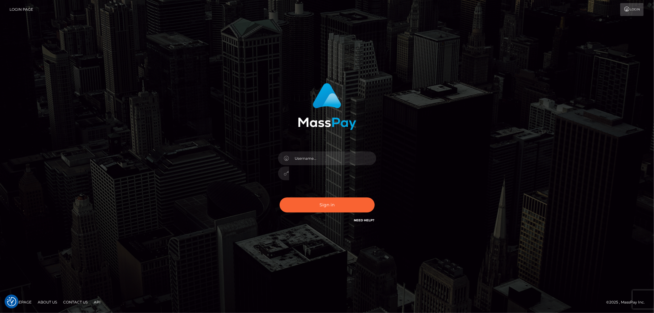  What do you see at coordinates (327, 205) in the screenshot?
I see `button: Sign in` at bounding box center [327, 205].